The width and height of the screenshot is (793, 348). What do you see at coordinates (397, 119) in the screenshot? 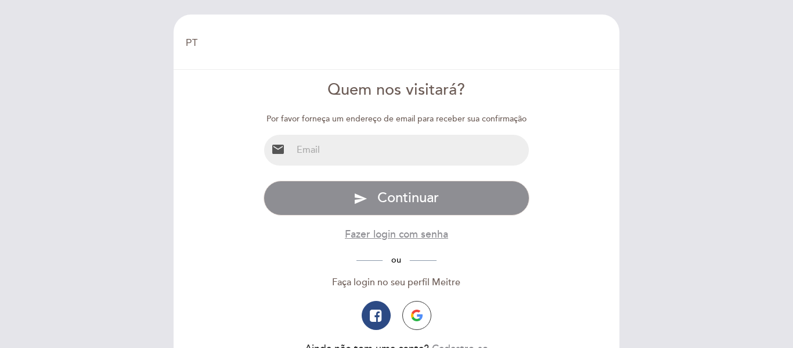
I see `div: Por favor forneça um endereço de email para receber sua confirmação` at bounding box center [397, 119].